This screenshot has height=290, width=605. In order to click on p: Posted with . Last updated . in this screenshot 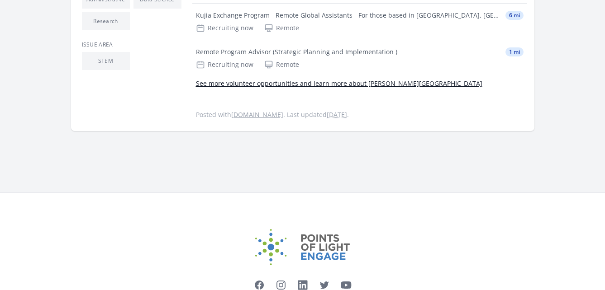, I will do `click(360, 115)`.